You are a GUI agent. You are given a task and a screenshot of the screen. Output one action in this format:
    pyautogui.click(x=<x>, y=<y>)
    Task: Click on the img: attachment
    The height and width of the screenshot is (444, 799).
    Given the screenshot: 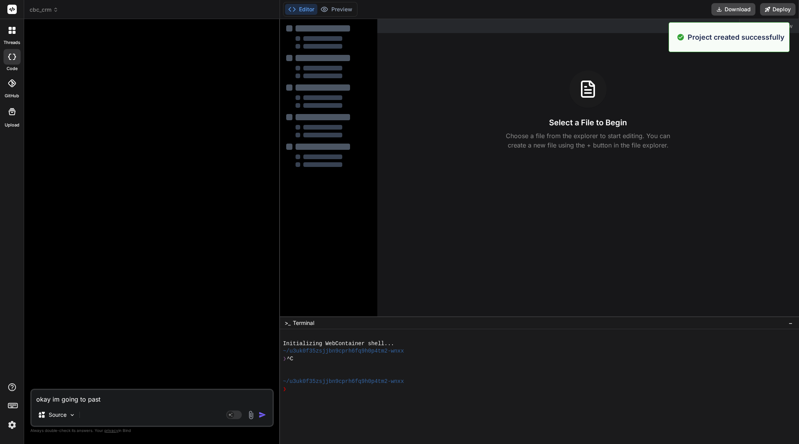 What is the action you would take?
    pyautogui.click(x=251, y=415)
    